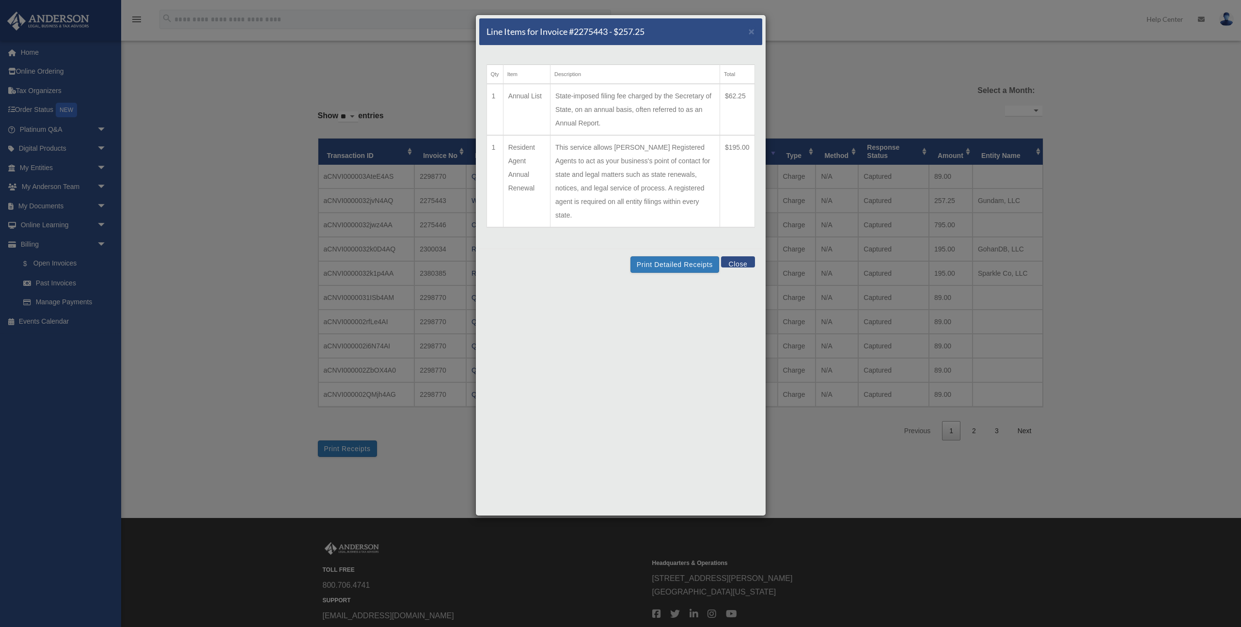  What do you see at coordinates (526, 181) in the screenshot?
I see `td: Resident Agent Annual Renewal` at bounding box center [526, 181].